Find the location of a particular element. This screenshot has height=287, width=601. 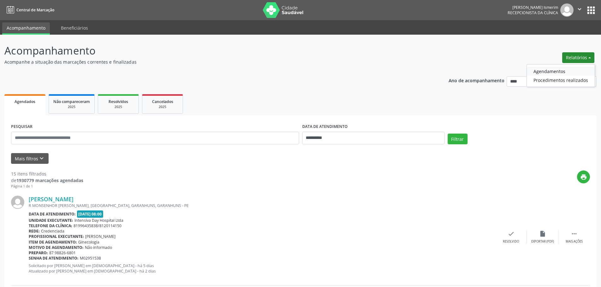

span: Recepcionista da clínica is located at coordinates (533, 13).